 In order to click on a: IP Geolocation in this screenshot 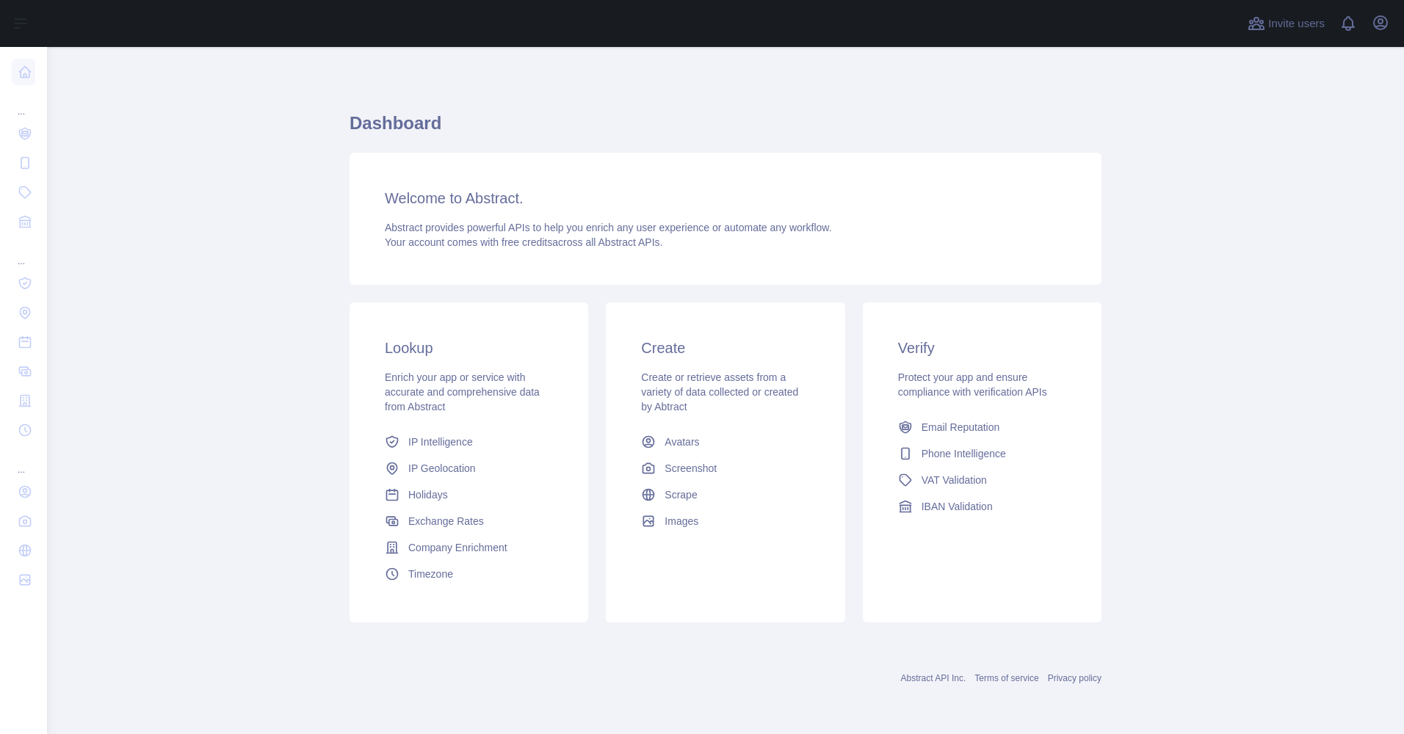, I will do `click(468, 468)`.